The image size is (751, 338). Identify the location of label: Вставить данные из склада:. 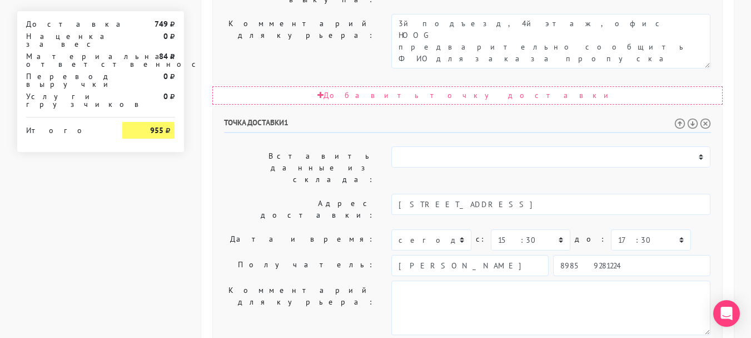
(300, 167).